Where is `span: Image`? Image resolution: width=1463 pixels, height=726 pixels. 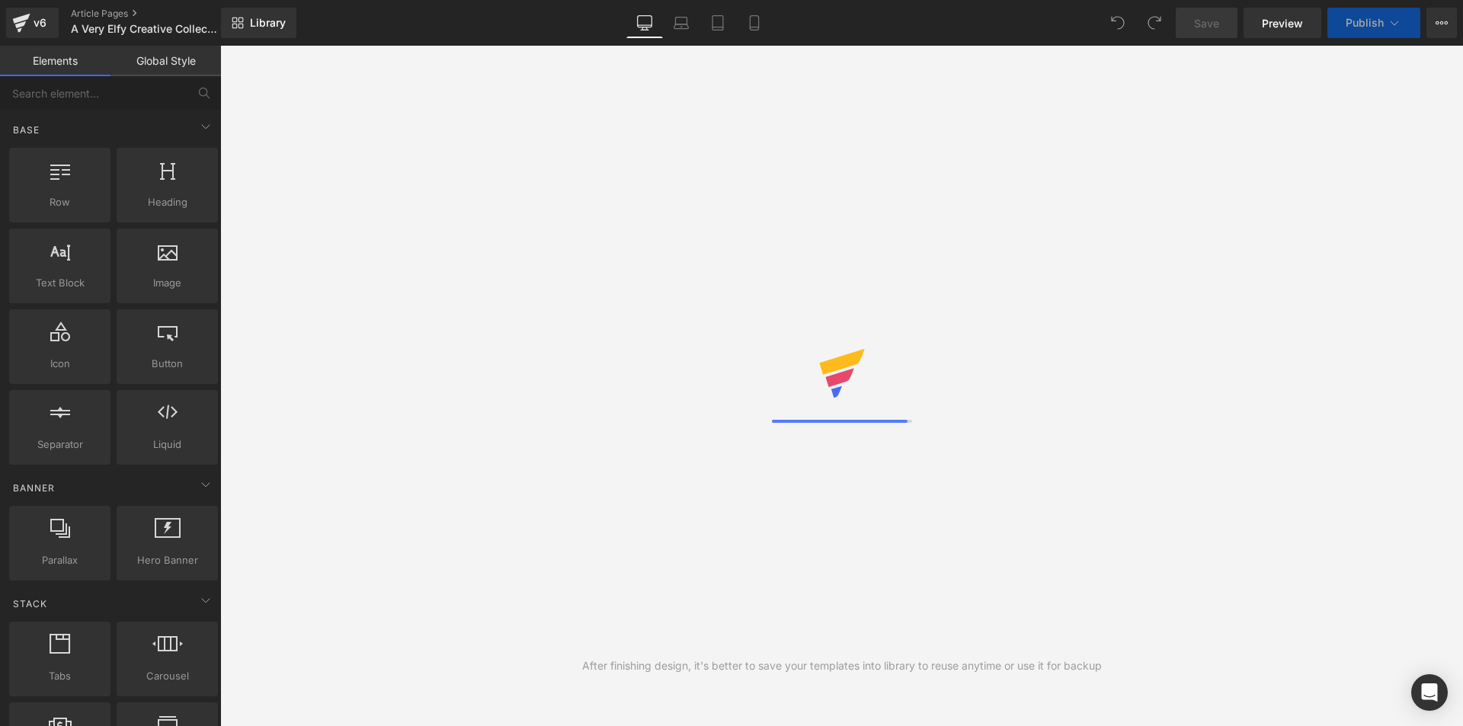
span: Image is located at coordinates (167, 283).